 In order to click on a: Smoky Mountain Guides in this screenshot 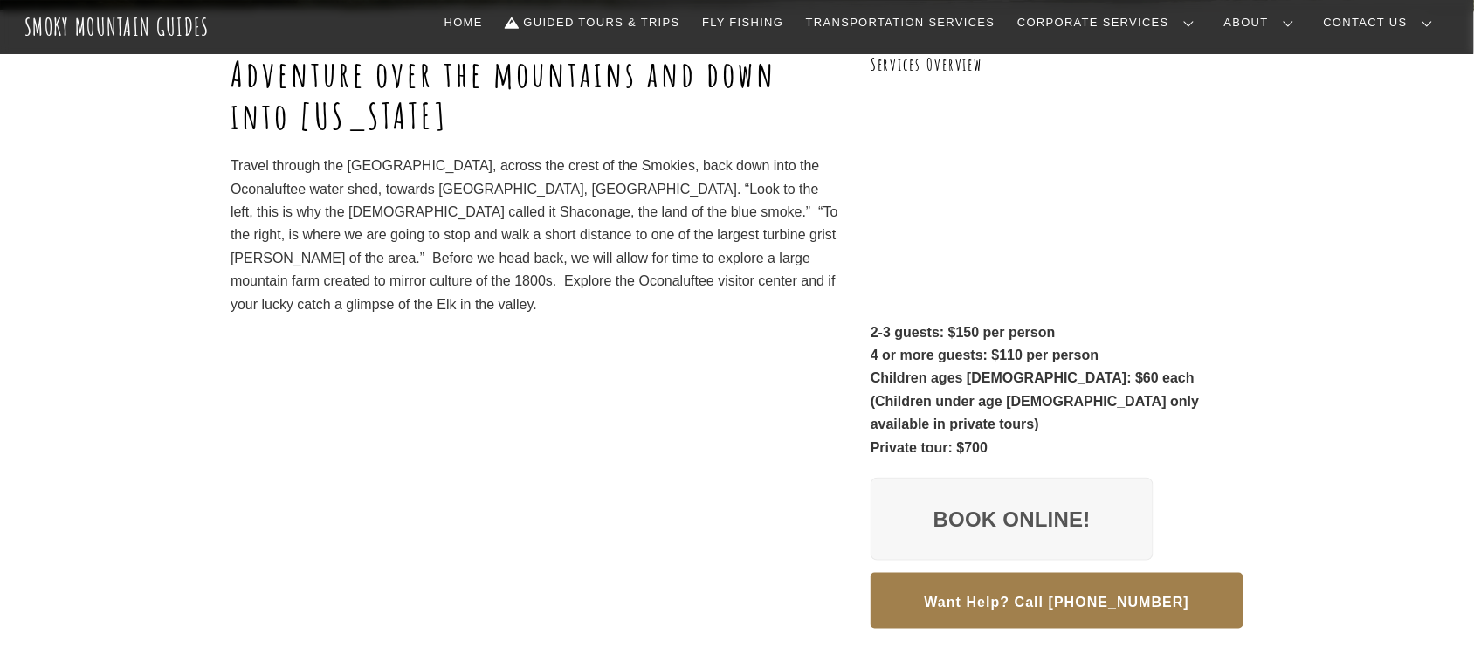, I will do `click(117, 26)`.